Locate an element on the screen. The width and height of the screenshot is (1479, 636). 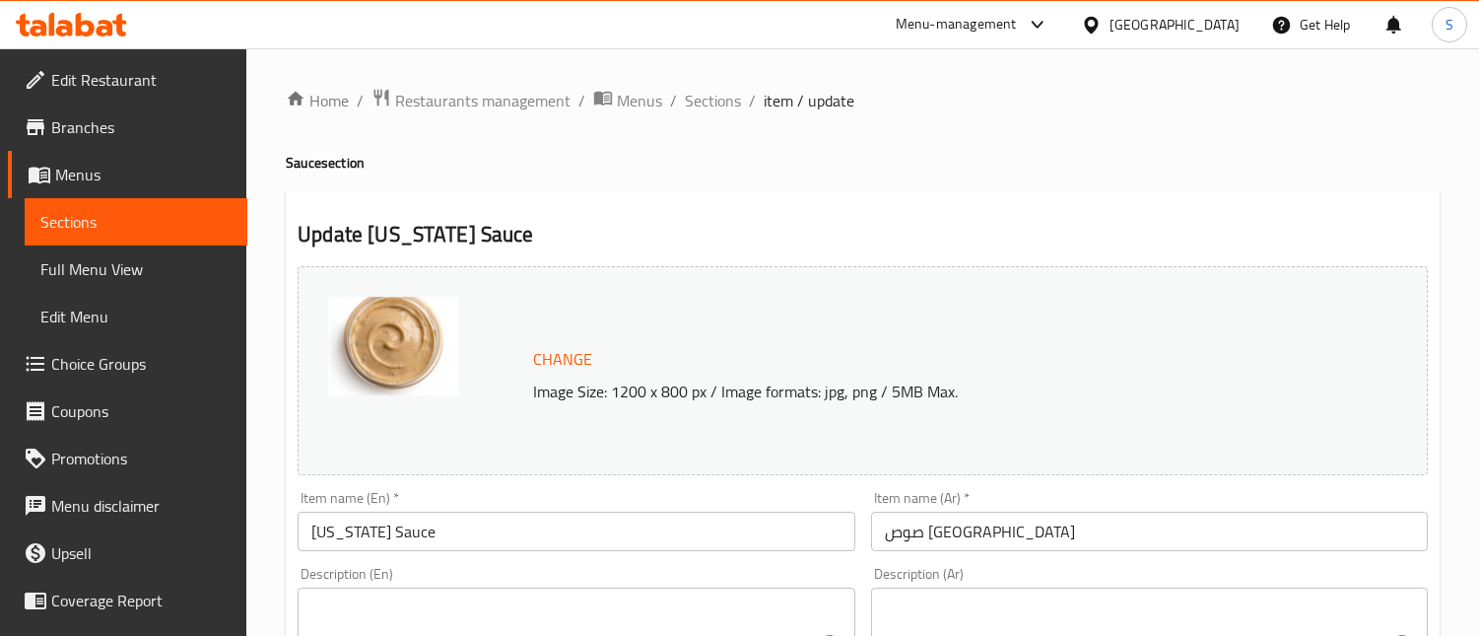
span: Full Menu View is located at coordinates (136, 269).